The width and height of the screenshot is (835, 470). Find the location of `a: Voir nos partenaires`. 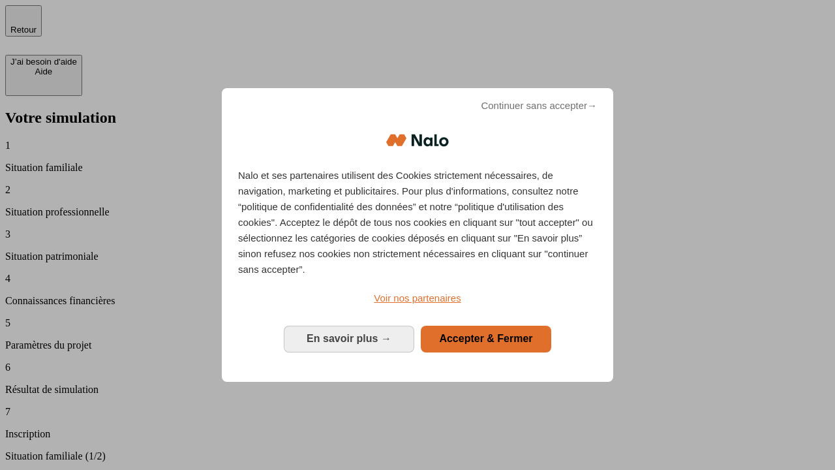

a: Voir nos partenaires is located at coordinates (418, 298).